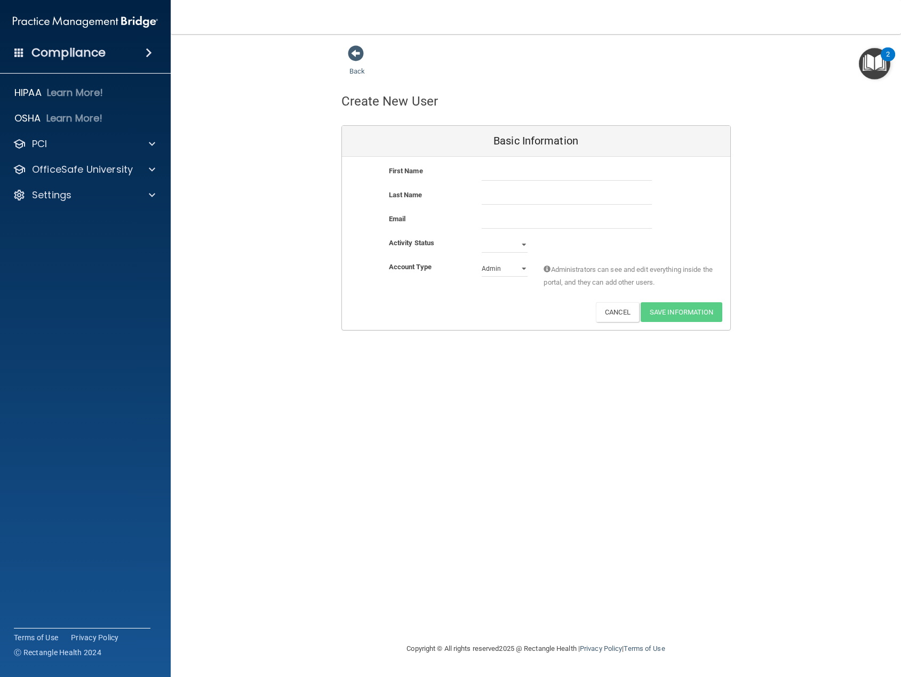 The height and width of the screenshot is (677, 901). Describe the element at coordinates (82, 170) in the screenshot. I see `p: OfficeSafe University` at that location.